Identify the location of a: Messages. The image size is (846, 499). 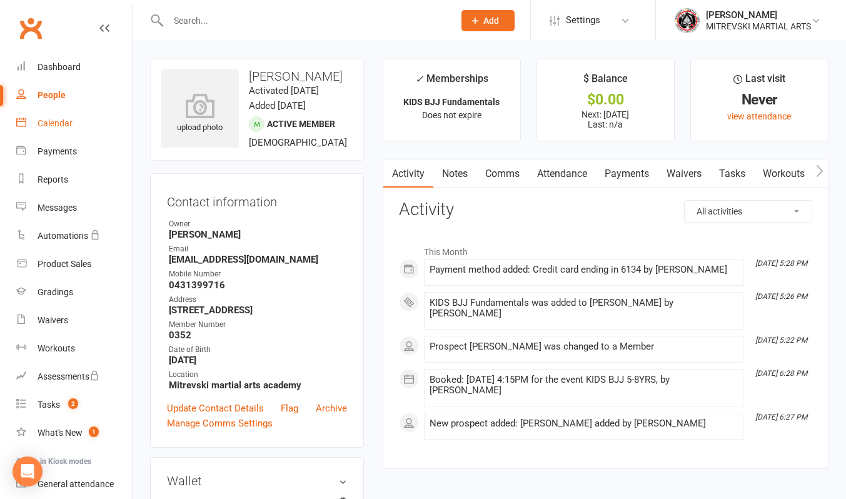
(74, 208).